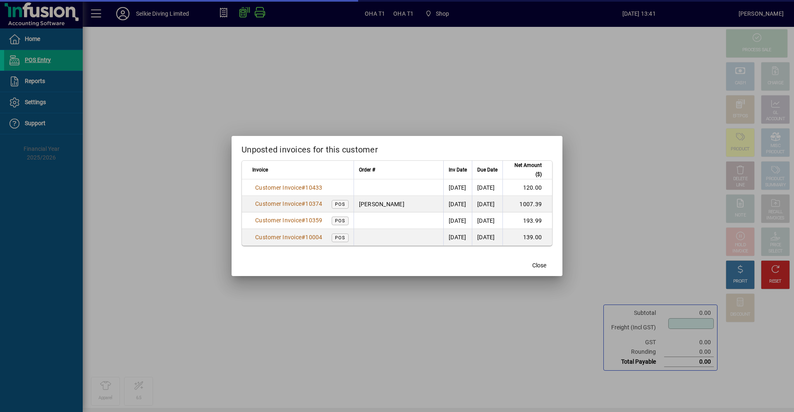 This screenshot has width=794, height=412. Describe the element at coordinates (539, 265) in the screenshot. I see `span: Close` at that location.